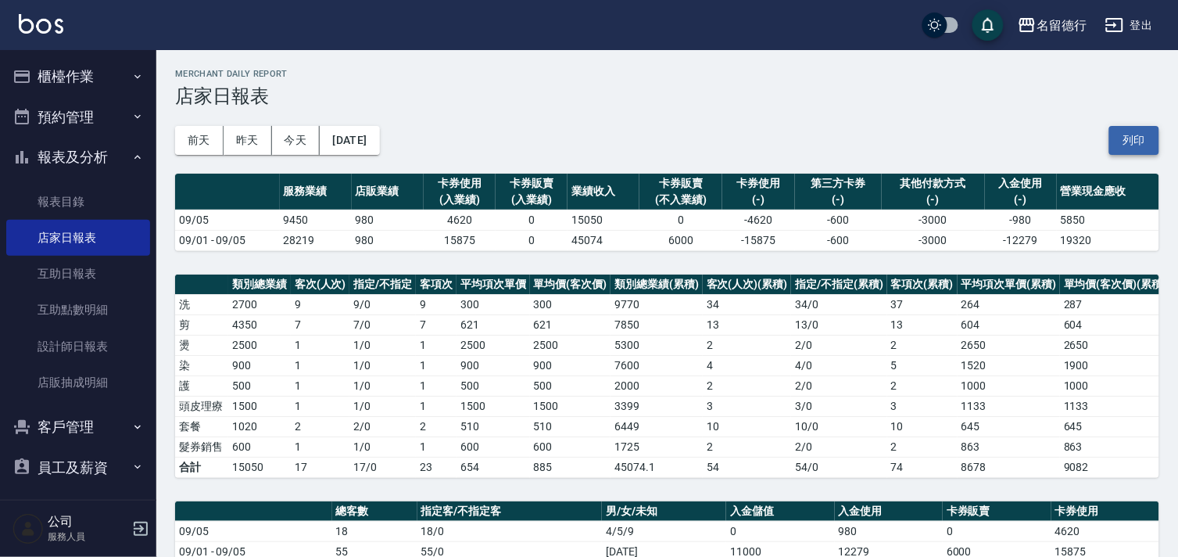  Describe the element at coordinates (321, 285) in the screenshot. I see `th: 客次(人次)` at that location.